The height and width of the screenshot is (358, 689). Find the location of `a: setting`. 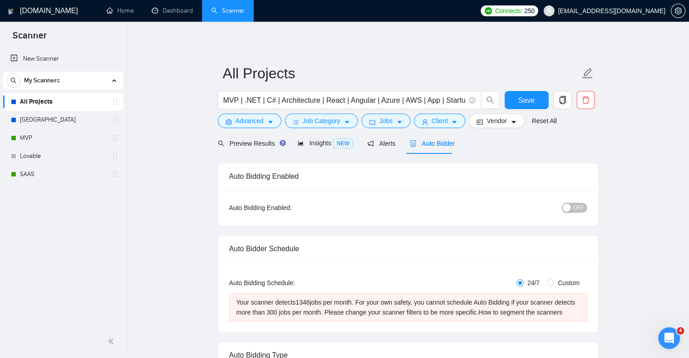

a: setting is located at coordinates (678, 11).